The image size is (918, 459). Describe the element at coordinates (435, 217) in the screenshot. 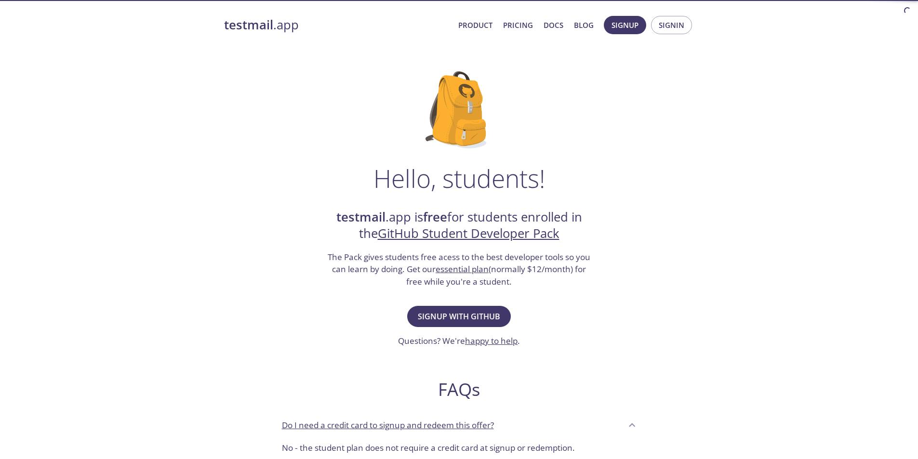

I see `strong: free` at that location.